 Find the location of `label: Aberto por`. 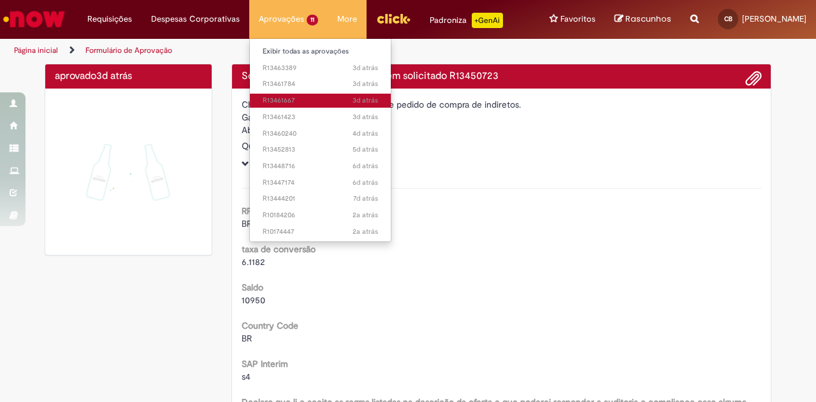

label: Aberto por is located at coordinates (263, 130).